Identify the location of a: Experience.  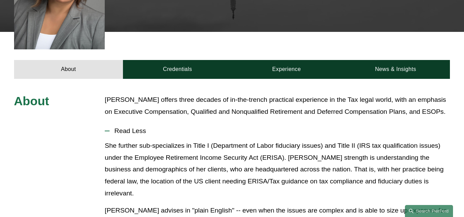
(286, 69).